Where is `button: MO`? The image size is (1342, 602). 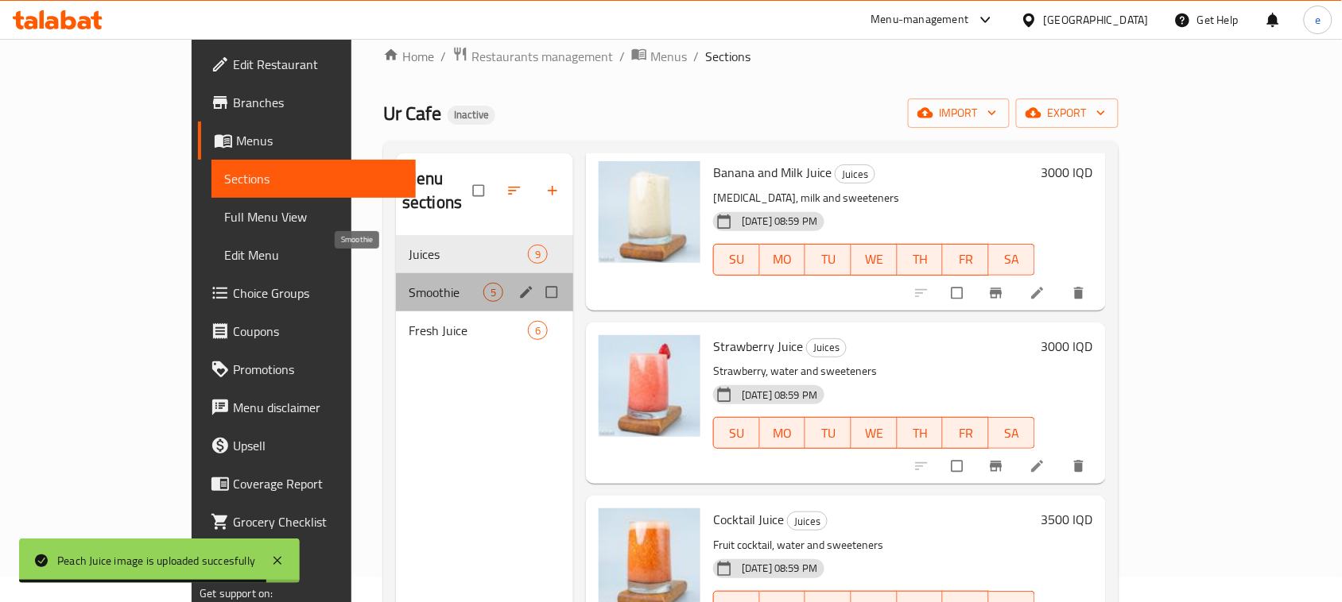
button: MO is located at coordinates (783, 433).